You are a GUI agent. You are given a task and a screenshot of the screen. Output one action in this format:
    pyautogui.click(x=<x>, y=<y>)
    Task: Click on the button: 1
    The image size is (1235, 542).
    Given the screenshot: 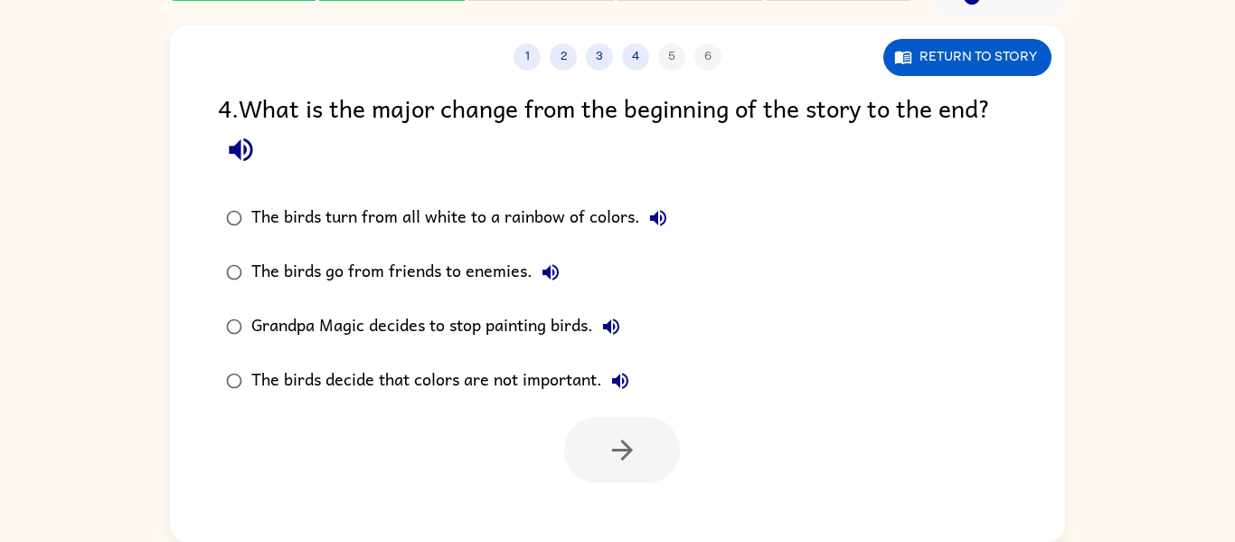 What is the action you would take?
    pyautogui.click(x=527, y=57)
    